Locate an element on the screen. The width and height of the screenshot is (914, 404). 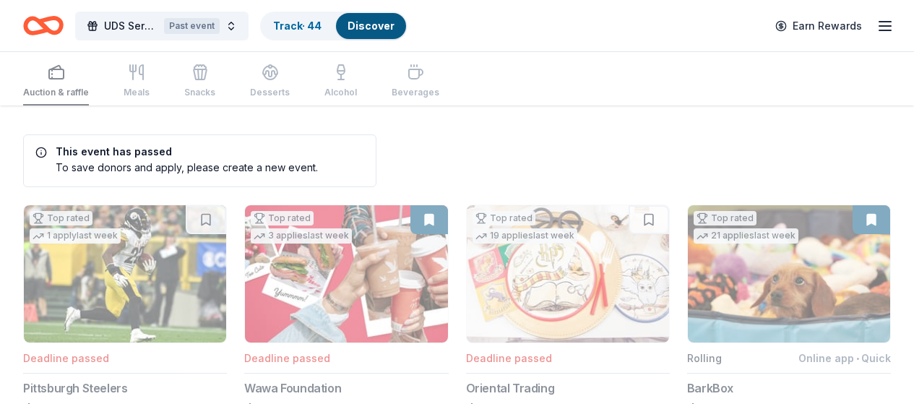
span: UDS Service Dogs Pick Your Own Prize Benefit Bingo Event is located at coordinates (131, 26).